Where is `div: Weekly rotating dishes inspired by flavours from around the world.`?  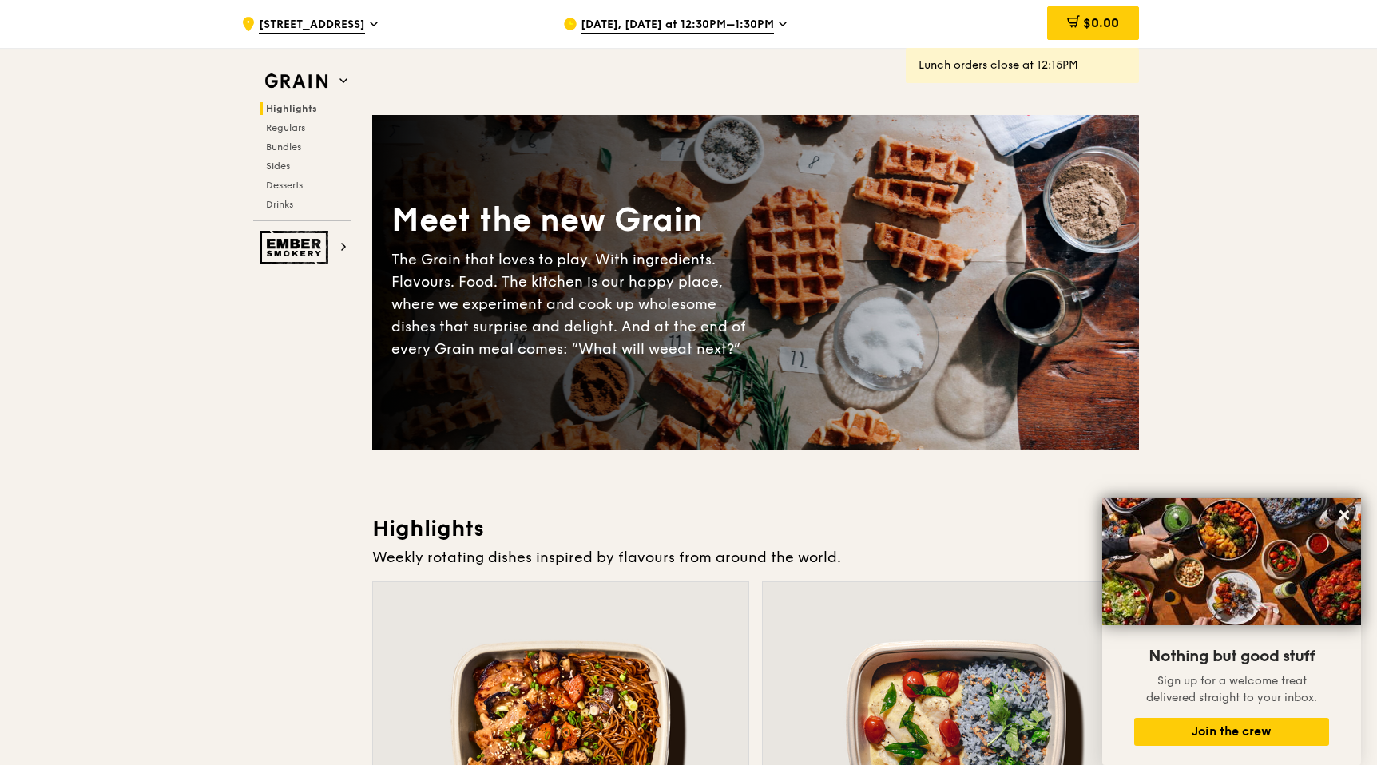 div: Weekly rotating dishes inspired by flavours from around the world. is located at coordinates (756, 558).